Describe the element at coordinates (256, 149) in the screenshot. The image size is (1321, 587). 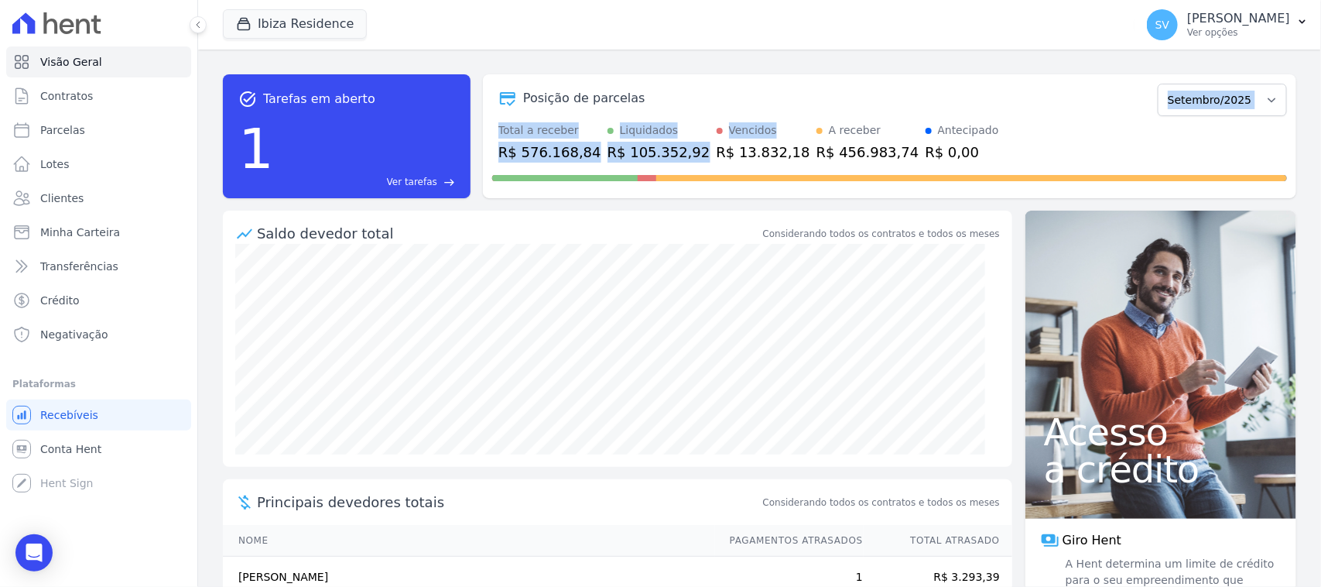
I see `div: 1` at that location.